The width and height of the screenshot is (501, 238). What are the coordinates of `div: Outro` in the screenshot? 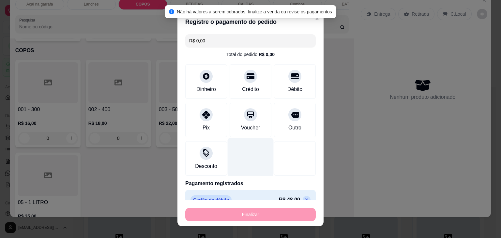 It's located at (295, 128).